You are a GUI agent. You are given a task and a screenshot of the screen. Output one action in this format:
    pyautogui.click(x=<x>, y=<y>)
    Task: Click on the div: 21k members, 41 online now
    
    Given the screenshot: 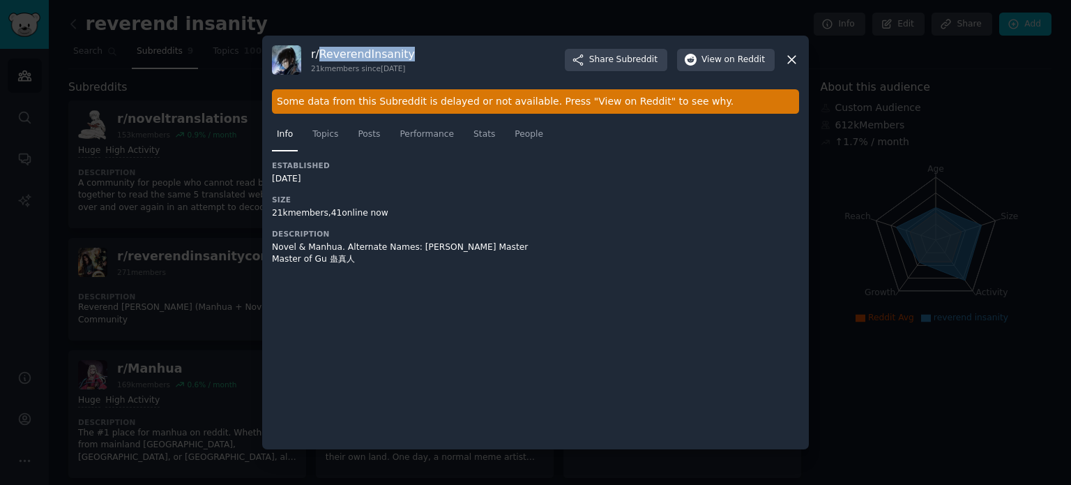 What is the action you would take?
    pyautogui.click(x=404, y=213)
    